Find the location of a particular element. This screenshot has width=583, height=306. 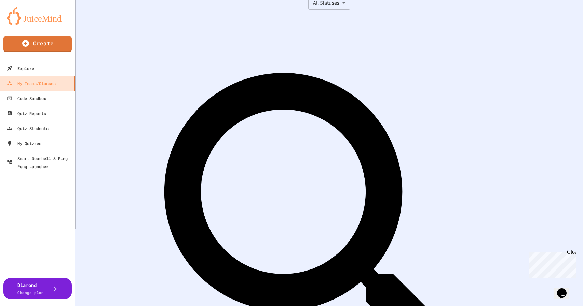

div: Explore is located at coordinates (20, 68).